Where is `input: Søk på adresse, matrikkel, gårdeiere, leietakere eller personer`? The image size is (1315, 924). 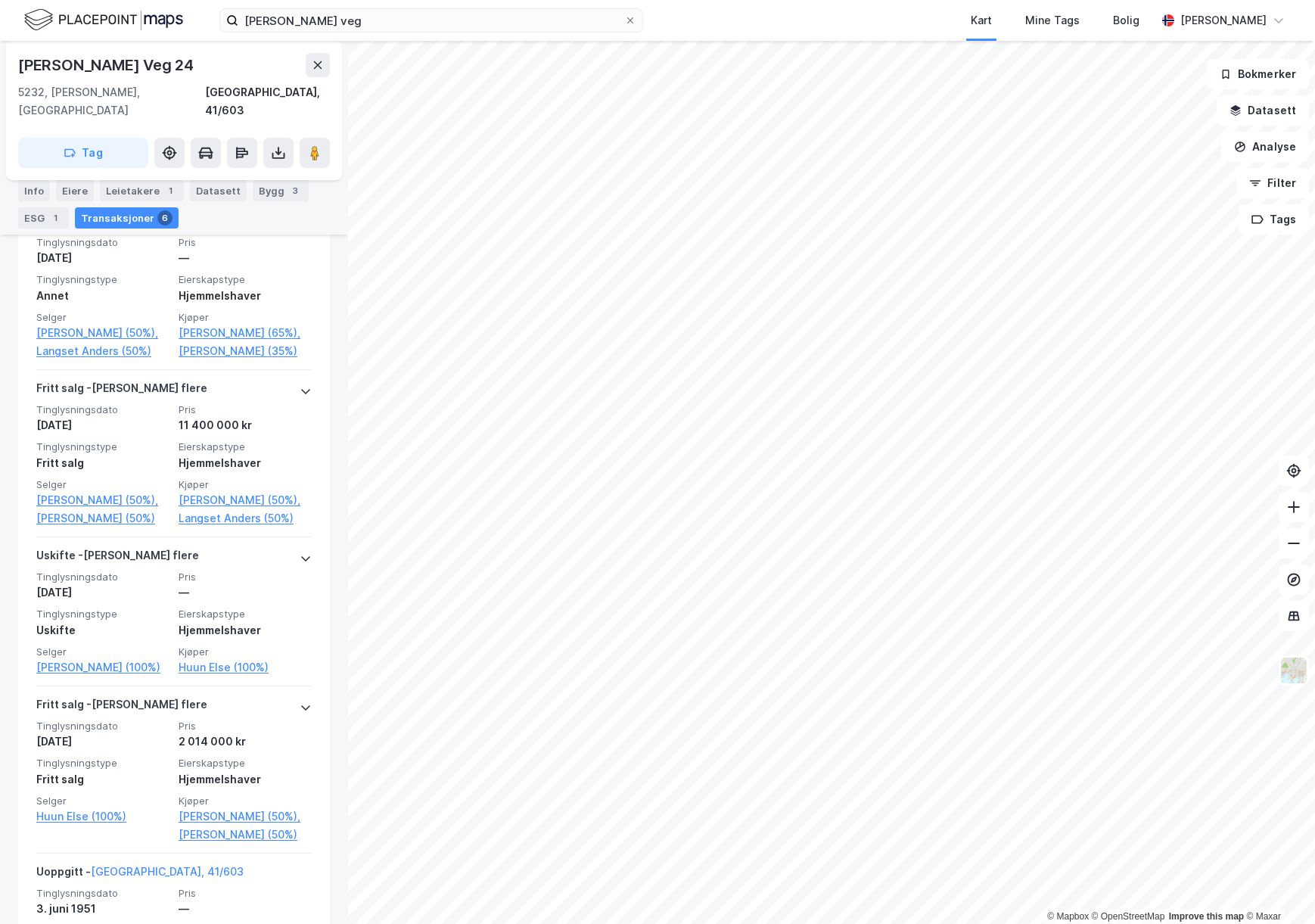 input: Søk på adresse, matrikkel, gårdeiere, leietakere eller personer is located at coordinates (432, 20).